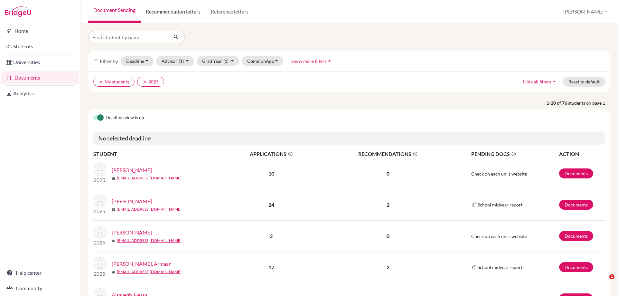 Image resolution: width=618 pixels, height=296 pixels. What do you see at coordinates (158, 154) in the screenshot?
I see `th: STUDENT` at bounding box center [158, 154].